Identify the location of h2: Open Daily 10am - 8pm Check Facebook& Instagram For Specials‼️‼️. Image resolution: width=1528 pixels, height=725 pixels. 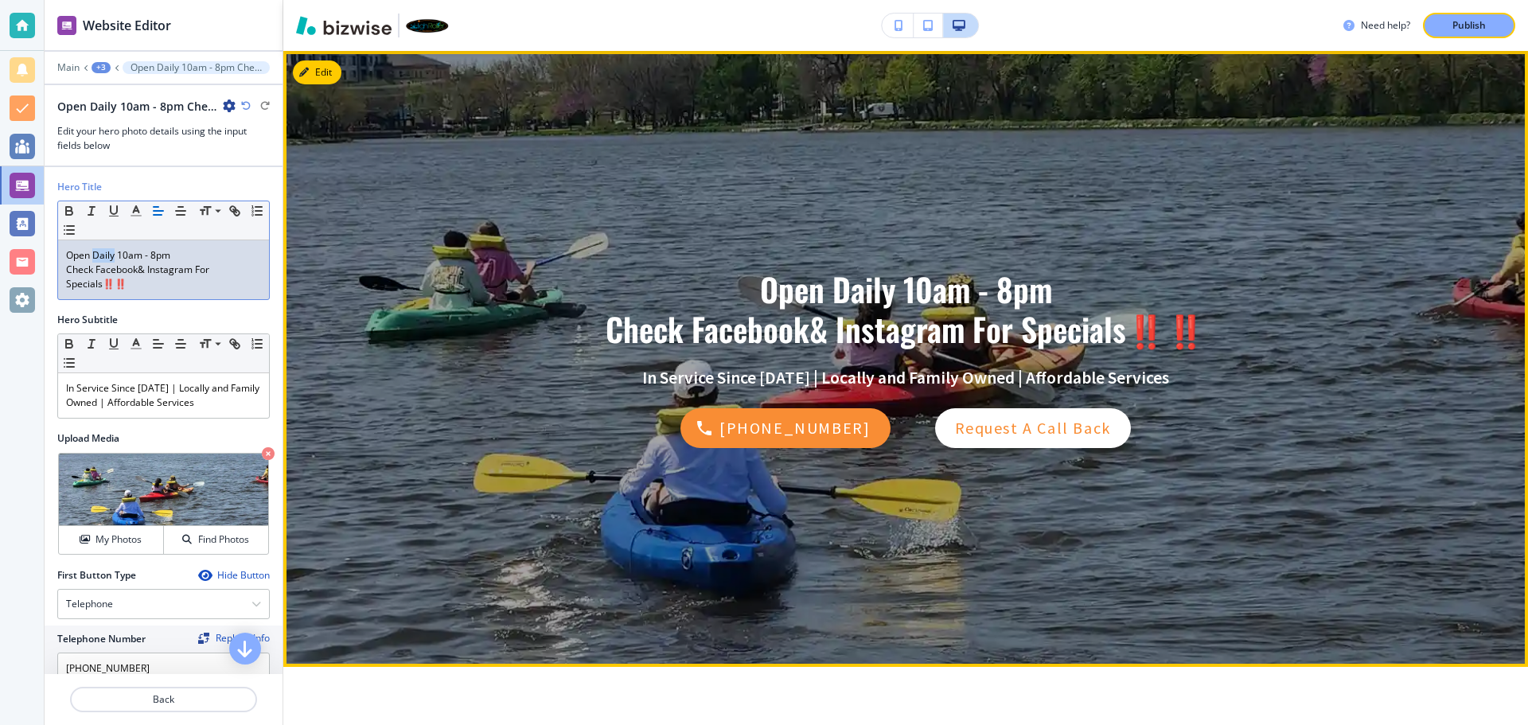
(137, 106).